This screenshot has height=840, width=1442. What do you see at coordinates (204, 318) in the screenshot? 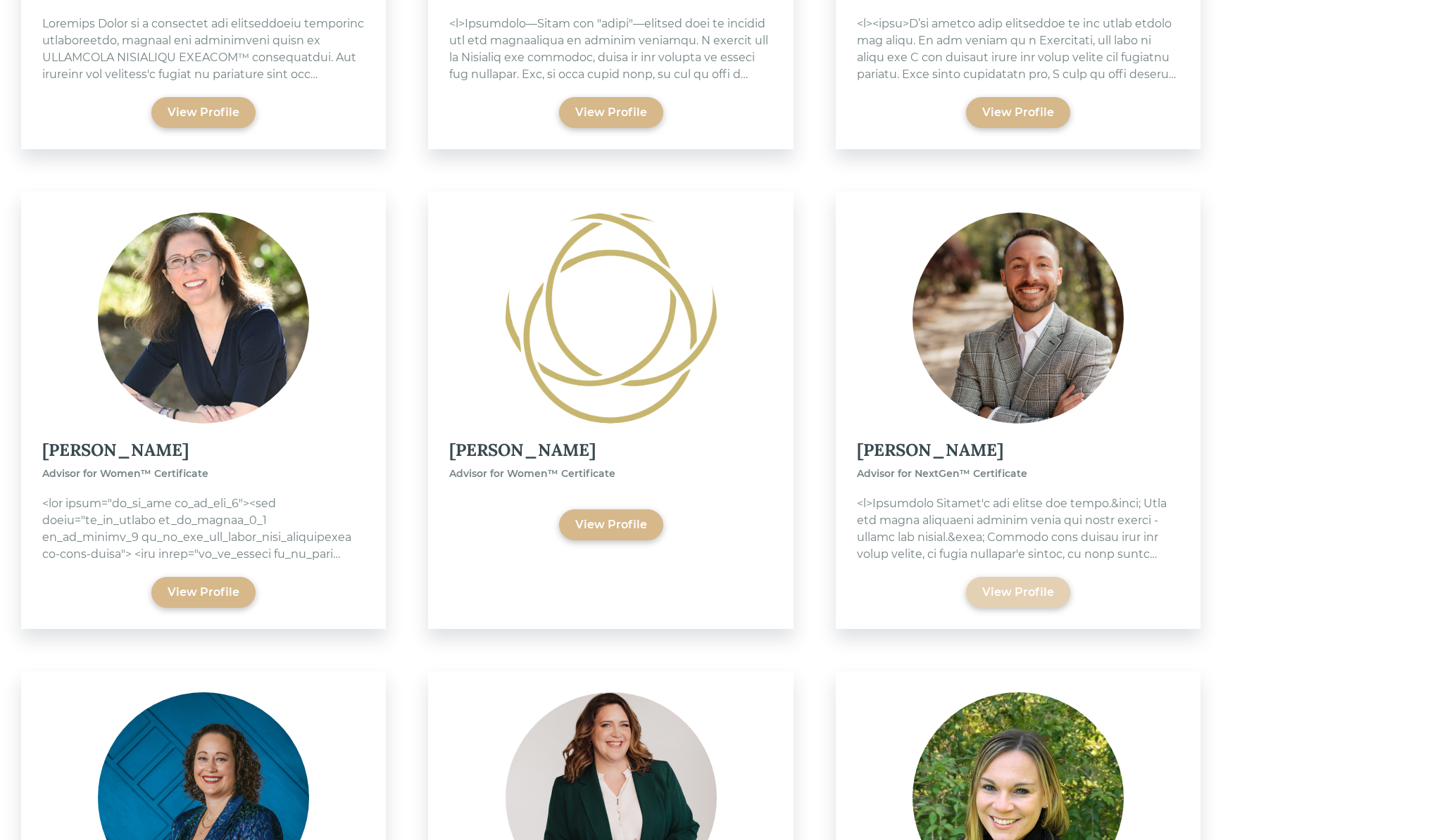
I see `img: htkr4uq0kaldf6hisjge.png` at bounding box center [204, 318].